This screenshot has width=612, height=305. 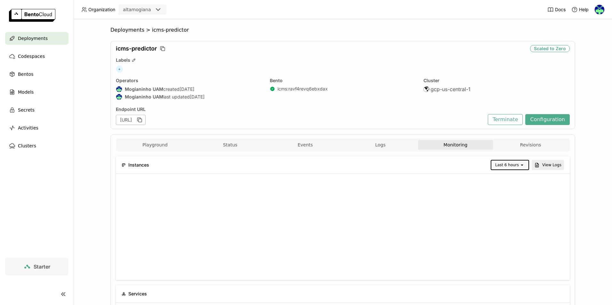 What do you see at coordinates (300, 109) in the screenshot?
I see `div: Endpoint URL` at bounding box center [300, 109].